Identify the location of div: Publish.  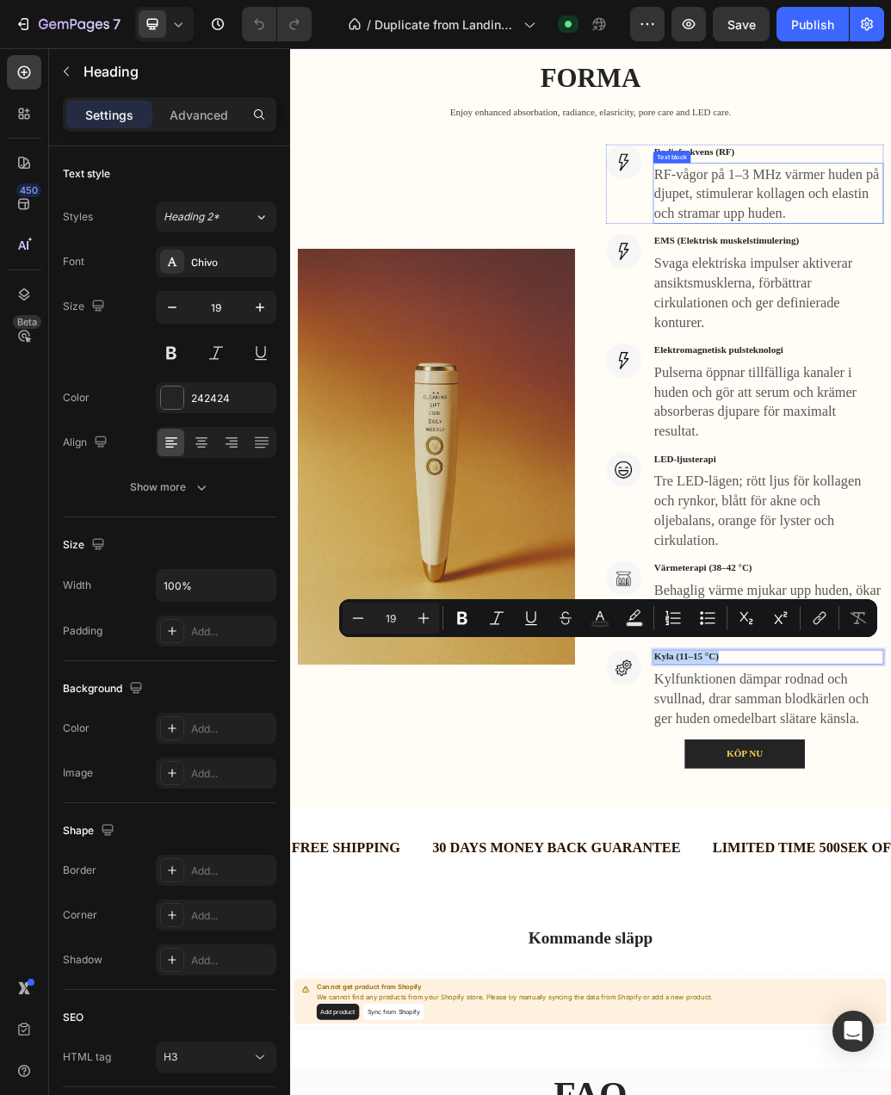
(813, 24).